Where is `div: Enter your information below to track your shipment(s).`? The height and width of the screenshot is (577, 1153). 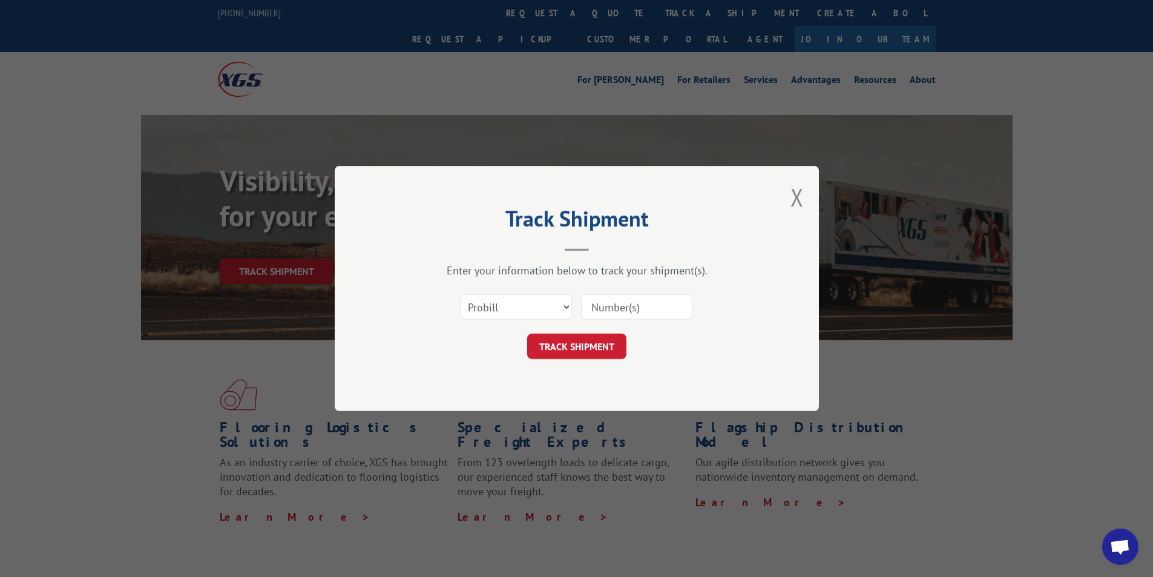
div: Enter your information below to track your shipment(s). is located at coordinates (577, 270).